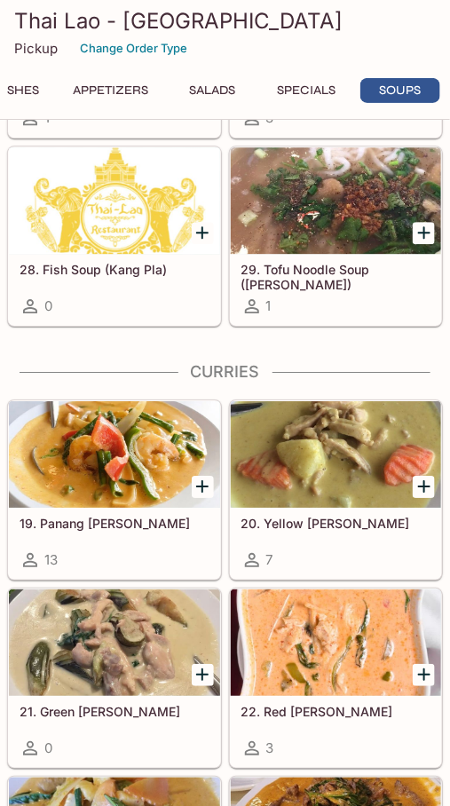  I want to click on span: 3, so click(270, 747).